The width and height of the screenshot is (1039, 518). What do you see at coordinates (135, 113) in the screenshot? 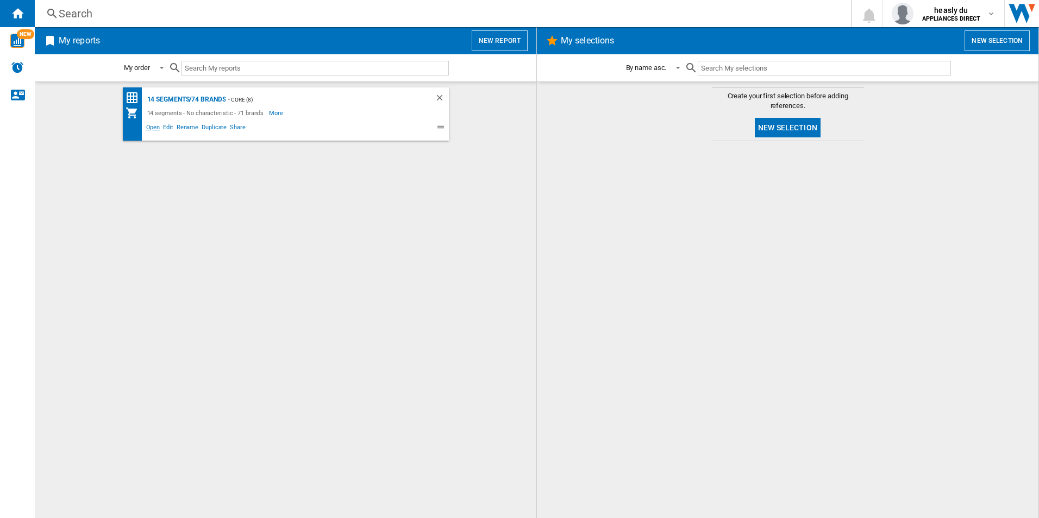
I see `div: My Assortment` at bounding box center [135, 113].